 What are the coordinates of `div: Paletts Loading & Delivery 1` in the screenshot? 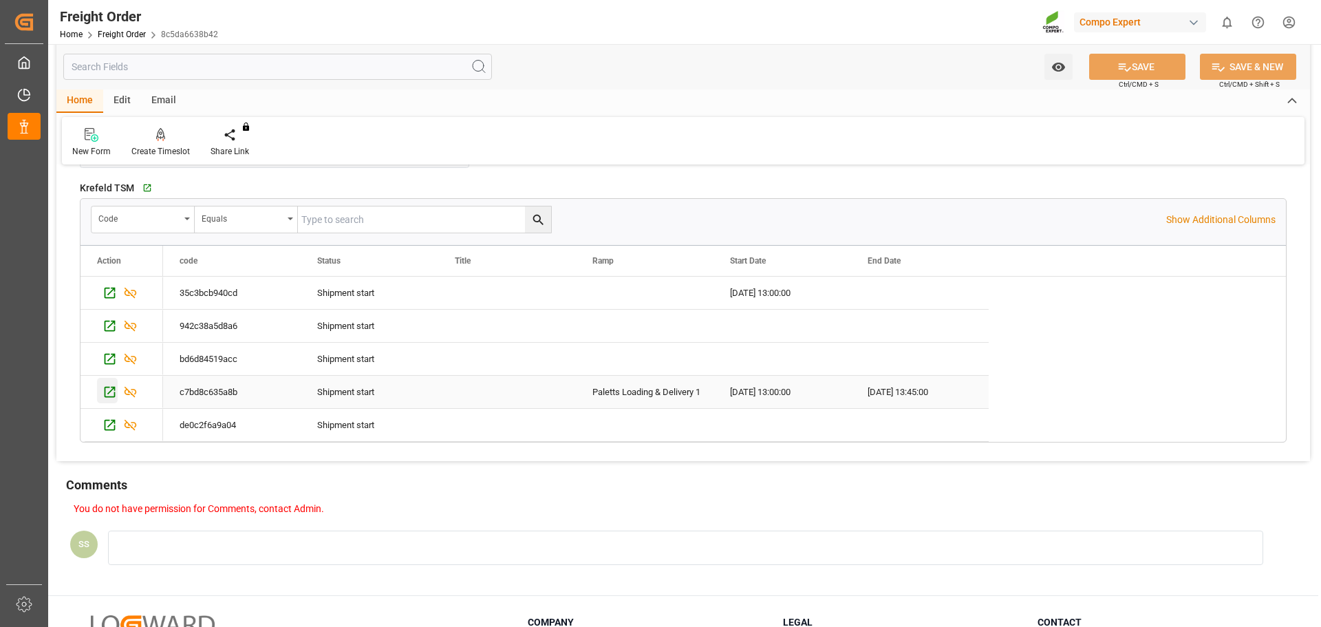 It's located at (645, 392).